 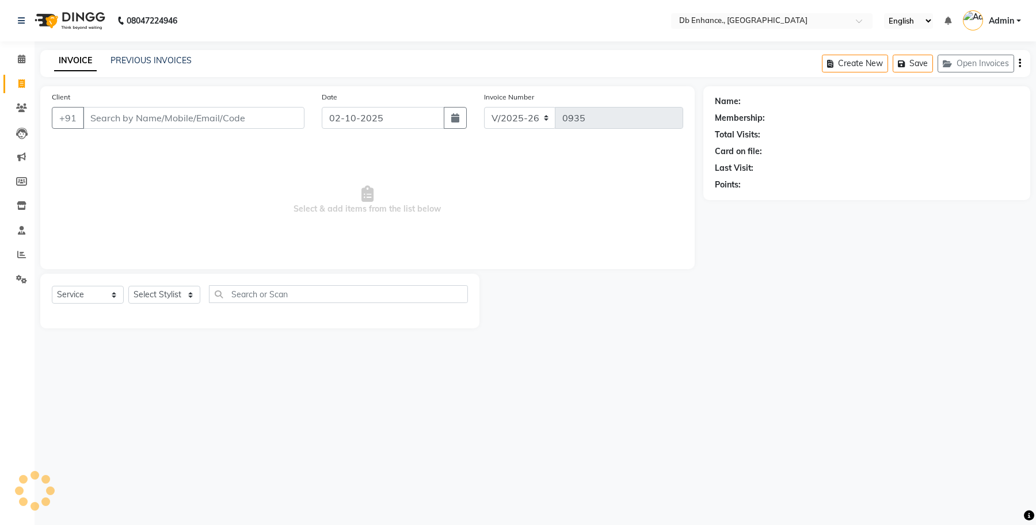 I want to click on button: Create New, so click(x=854, y=63).